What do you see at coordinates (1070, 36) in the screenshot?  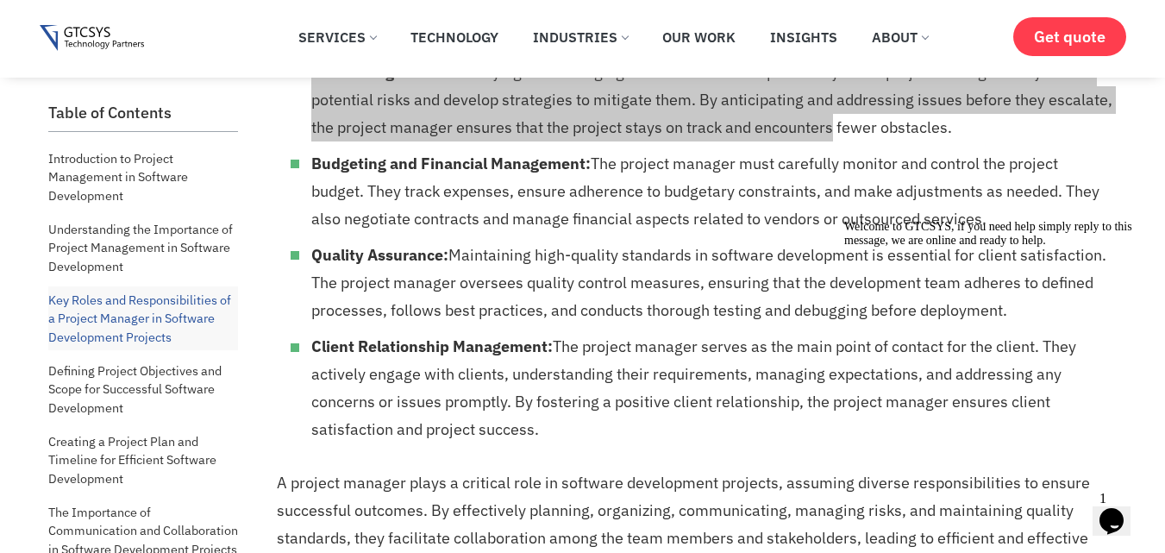 I see `a: Get quote` at bounding box center [1070, 36].